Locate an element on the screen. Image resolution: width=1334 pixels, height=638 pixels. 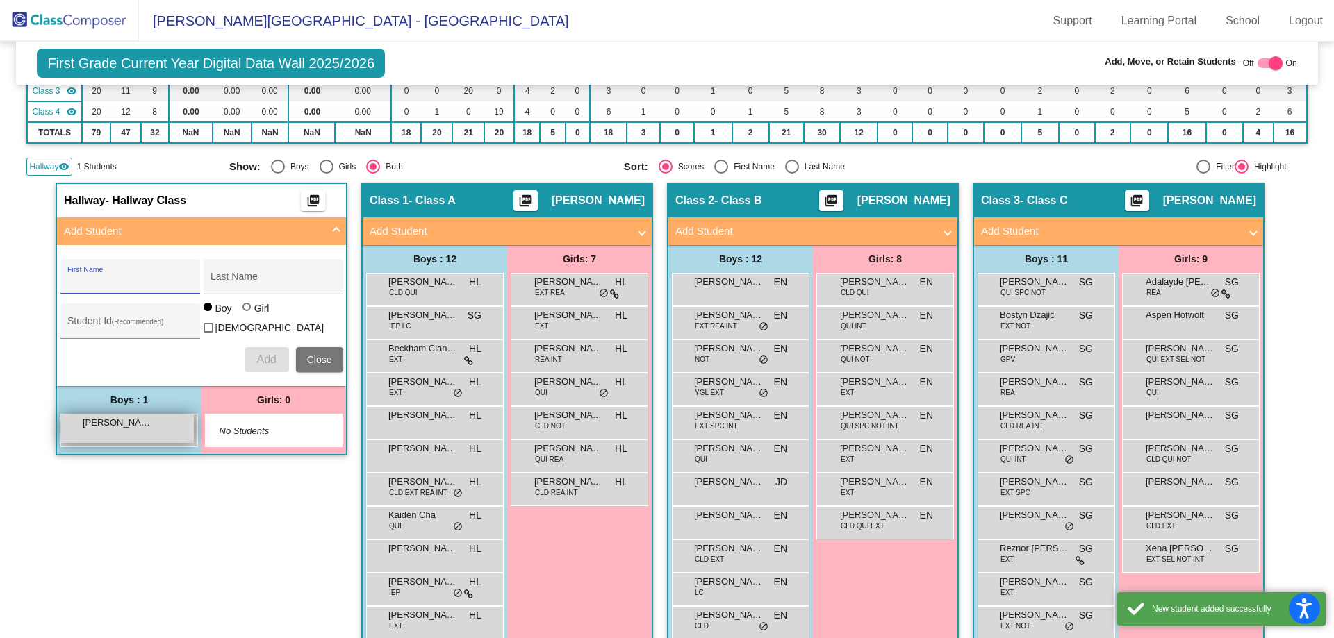
span: Class 1 is located at coordinates (389, 201).